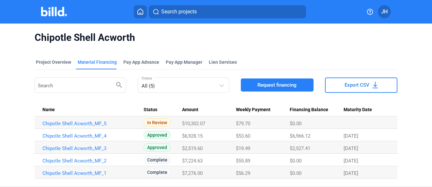 The width and height of the screenshot is (432, 187). Describe the element at coordinates (243, 123) in the screenshot. I see `span: $79.70` at that location.